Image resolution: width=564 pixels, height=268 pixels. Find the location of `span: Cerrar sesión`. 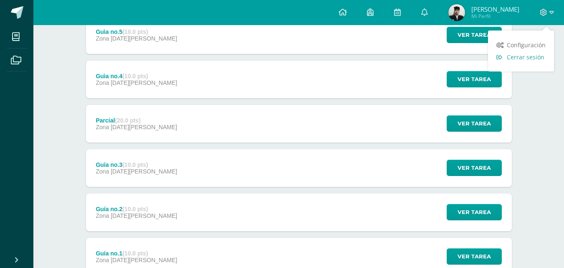

span: Cerrar sesión is located at coordinates (526, 57).